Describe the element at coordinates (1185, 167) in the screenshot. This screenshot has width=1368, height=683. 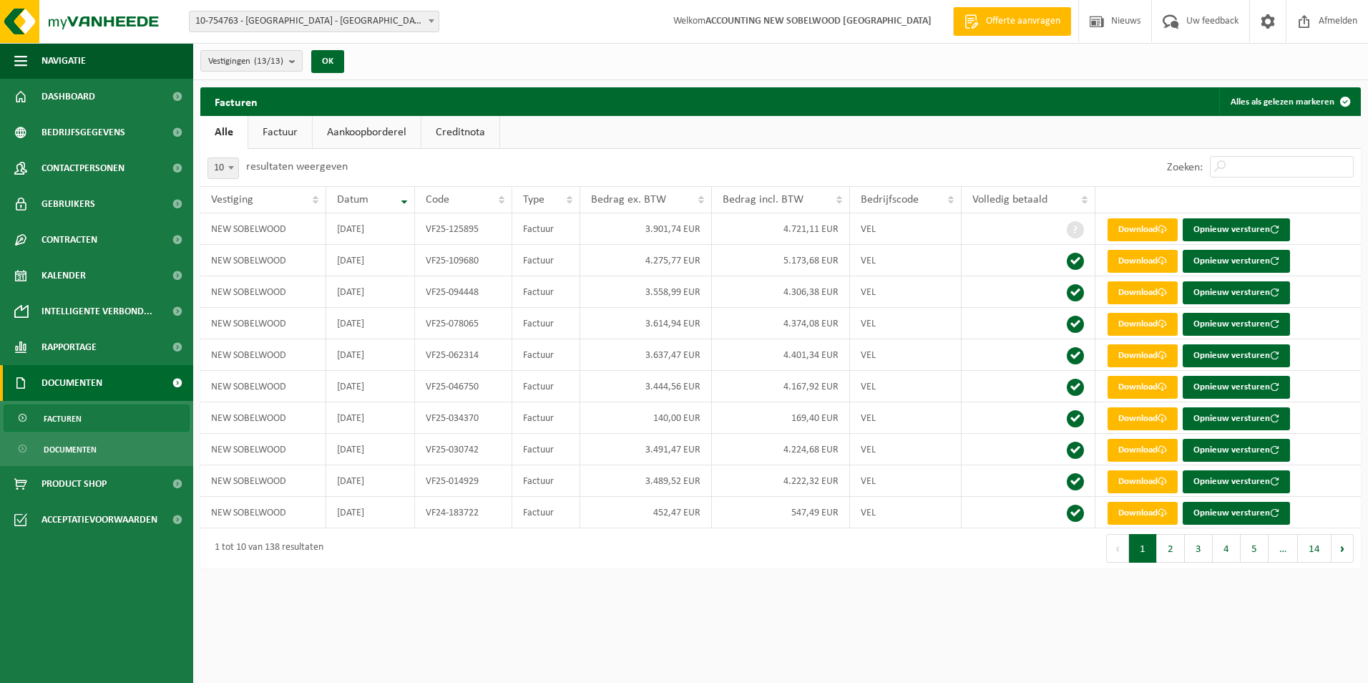
I see `label: Zoeken:` at that location.